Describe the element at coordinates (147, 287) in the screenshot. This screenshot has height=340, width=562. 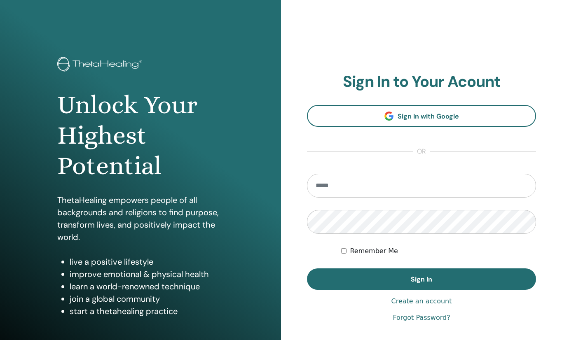
I see `li: learn a world-renowned technique` at that location.